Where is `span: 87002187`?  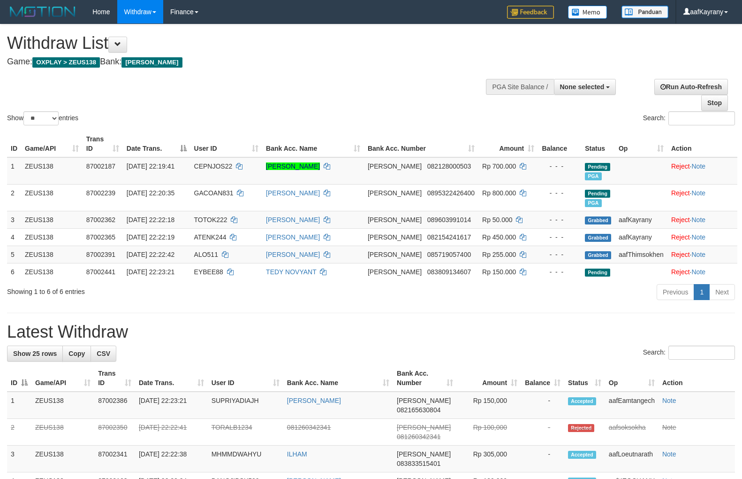 span: 87002187 is located at coordinates (101, 166).